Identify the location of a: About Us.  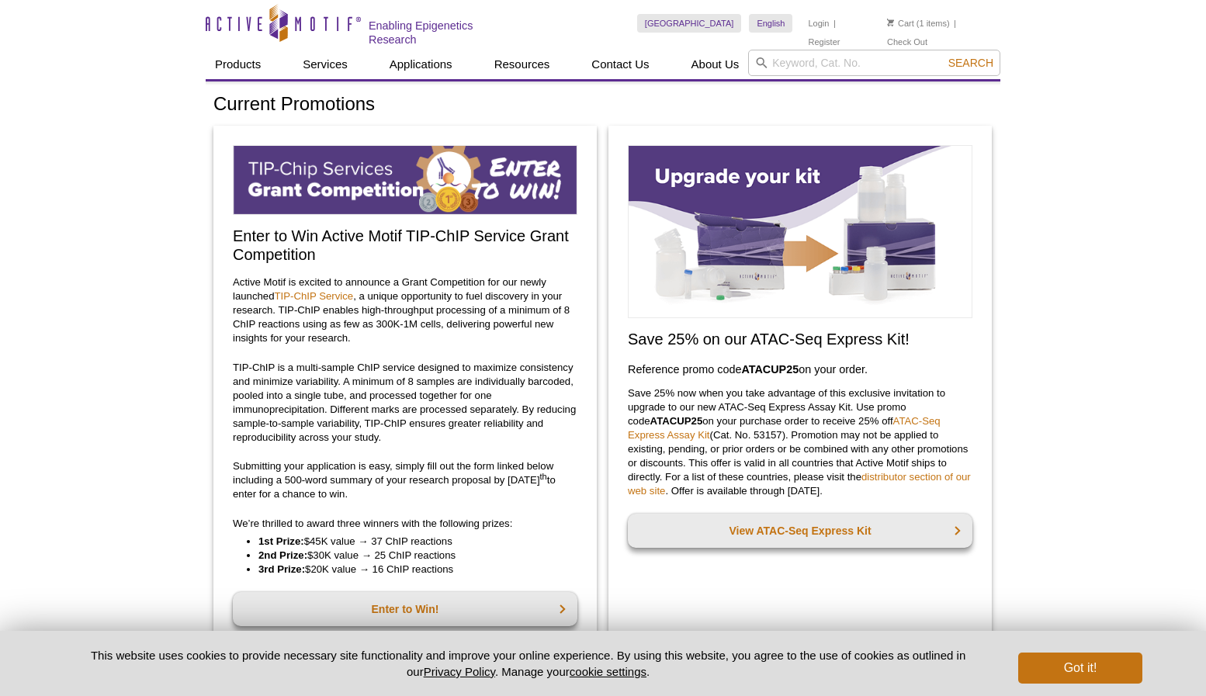
(715, 64).